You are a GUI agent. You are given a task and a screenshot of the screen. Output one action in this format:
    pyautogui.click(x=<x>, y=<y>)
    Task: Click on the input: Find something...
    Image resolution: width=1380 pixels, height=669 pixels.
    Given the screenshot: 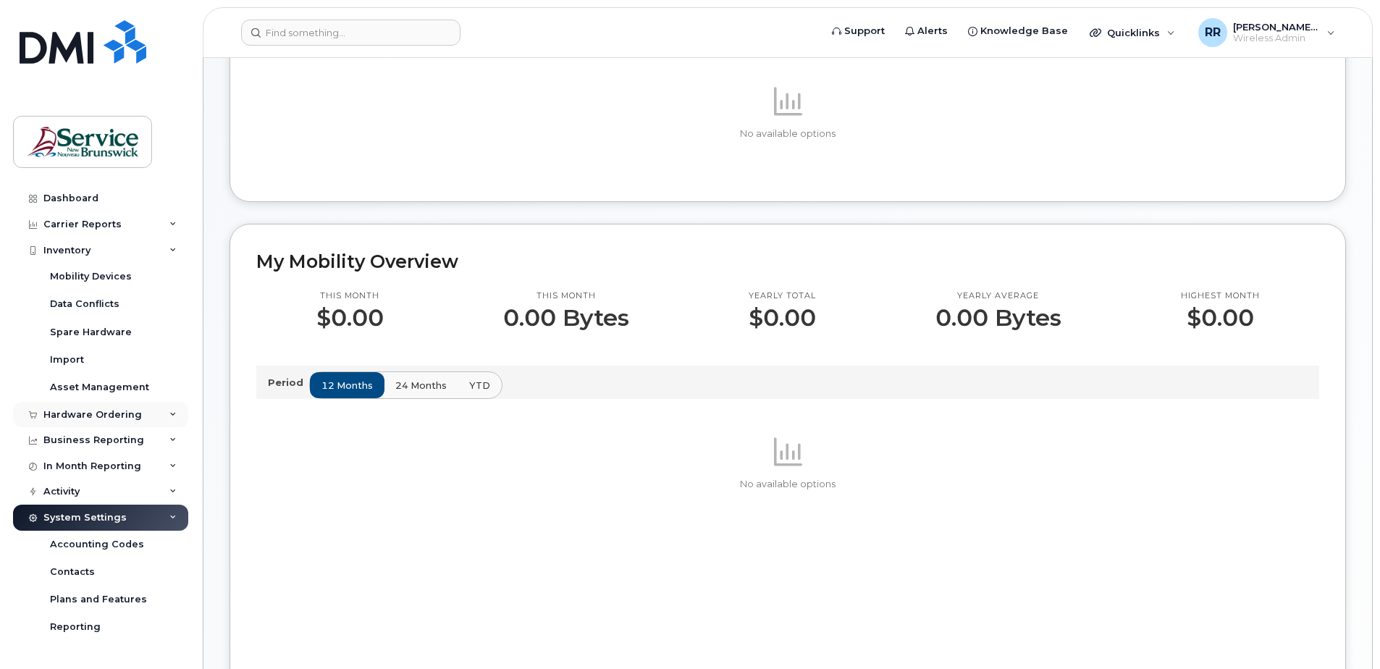 What is the action you would take?
    pyautogui.click(x=350, y=33)
    